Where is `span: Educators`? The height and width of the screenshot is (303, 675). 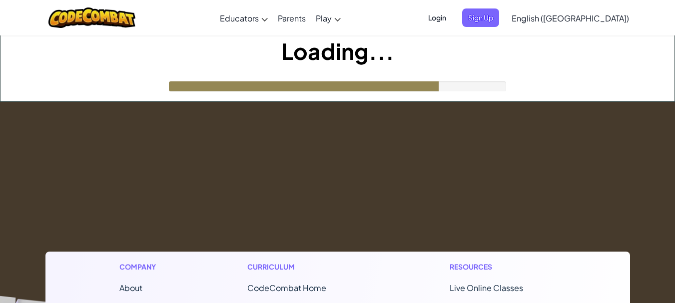 span: Educators is located at coordinates (239, 18).